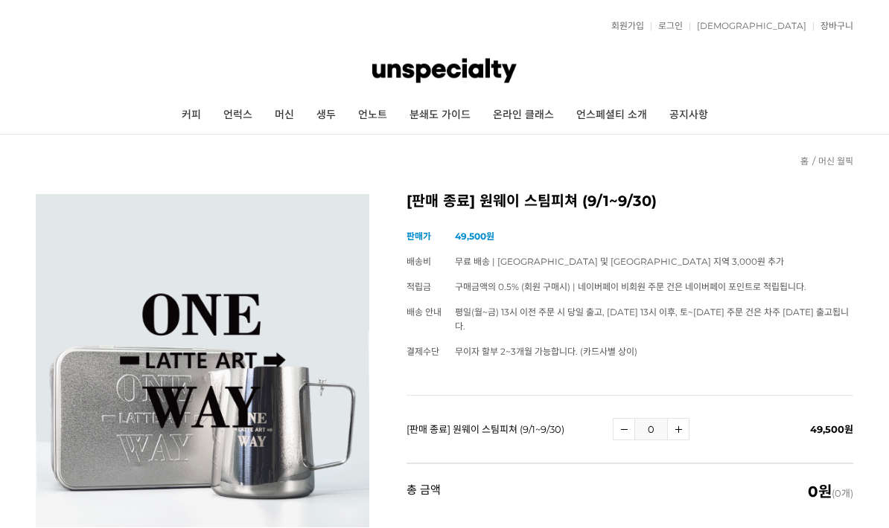  Describe the element at coordinates (474, 236) in the screenshot. I see `strong: 49,500원` at that location.